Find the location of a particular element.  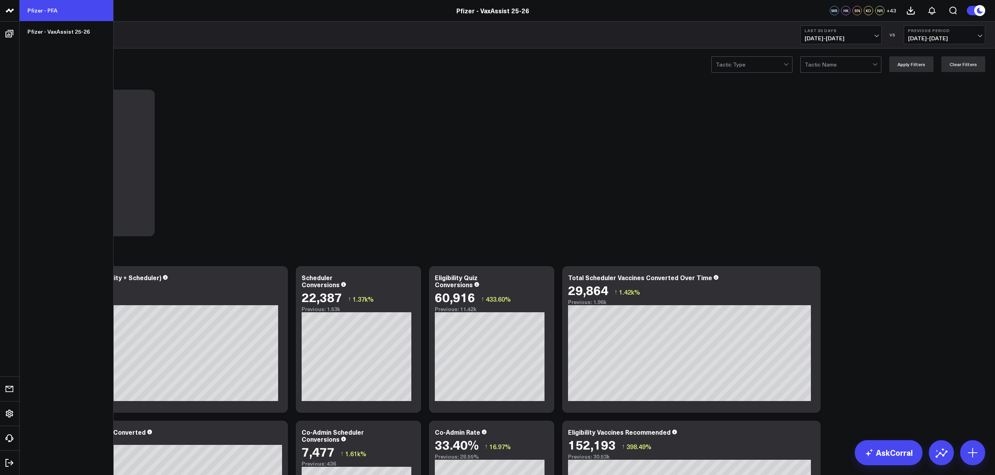

button: +43 is located at coordinates (891, 11).